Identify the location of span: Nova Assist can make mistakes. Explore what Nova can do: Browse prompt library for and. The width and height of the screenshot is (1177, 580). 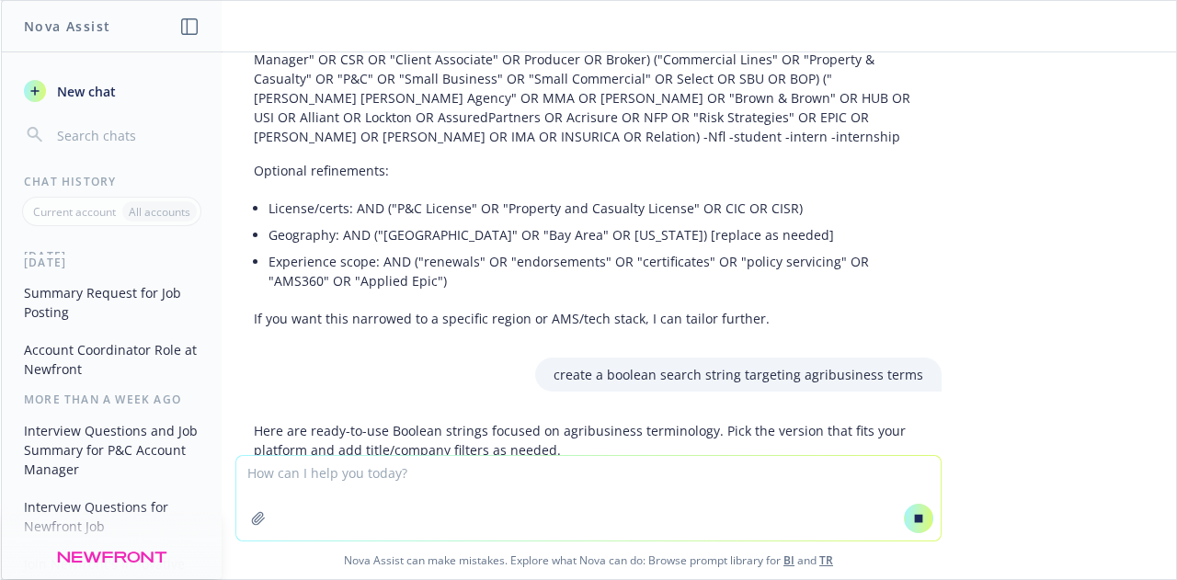
(589, 560).